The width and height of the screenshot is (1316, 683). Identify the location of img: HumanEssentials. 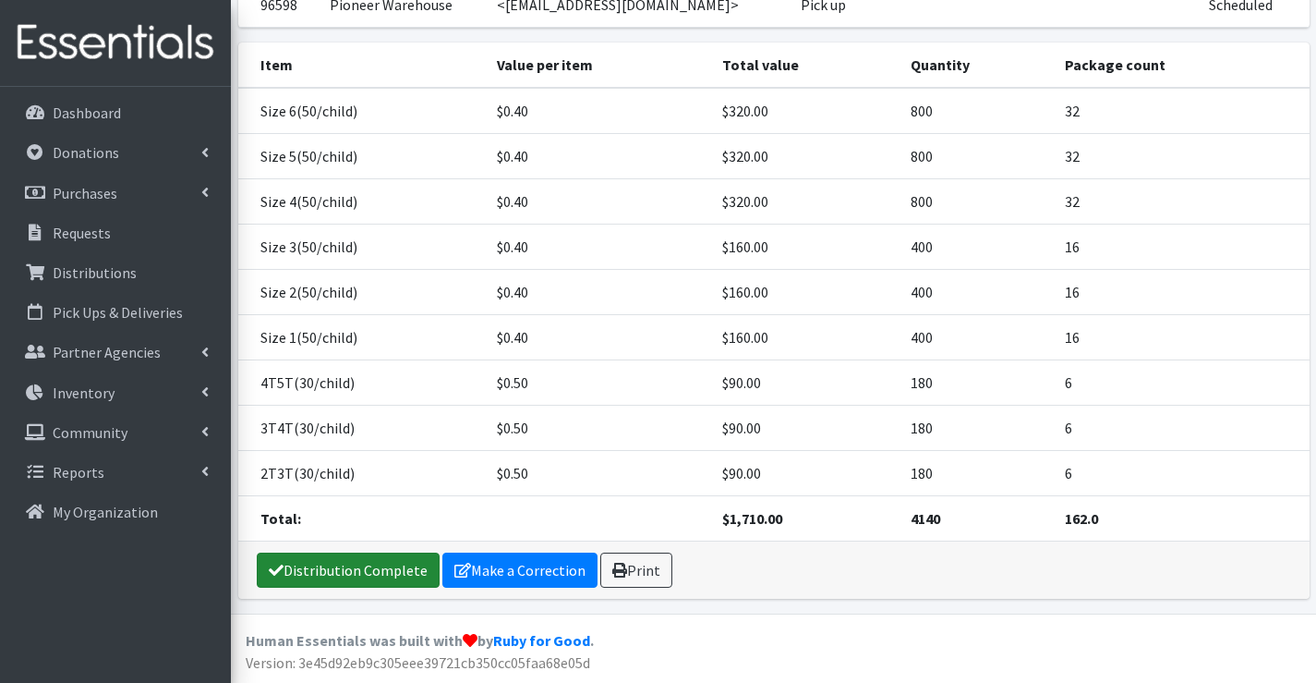
(115, 42).